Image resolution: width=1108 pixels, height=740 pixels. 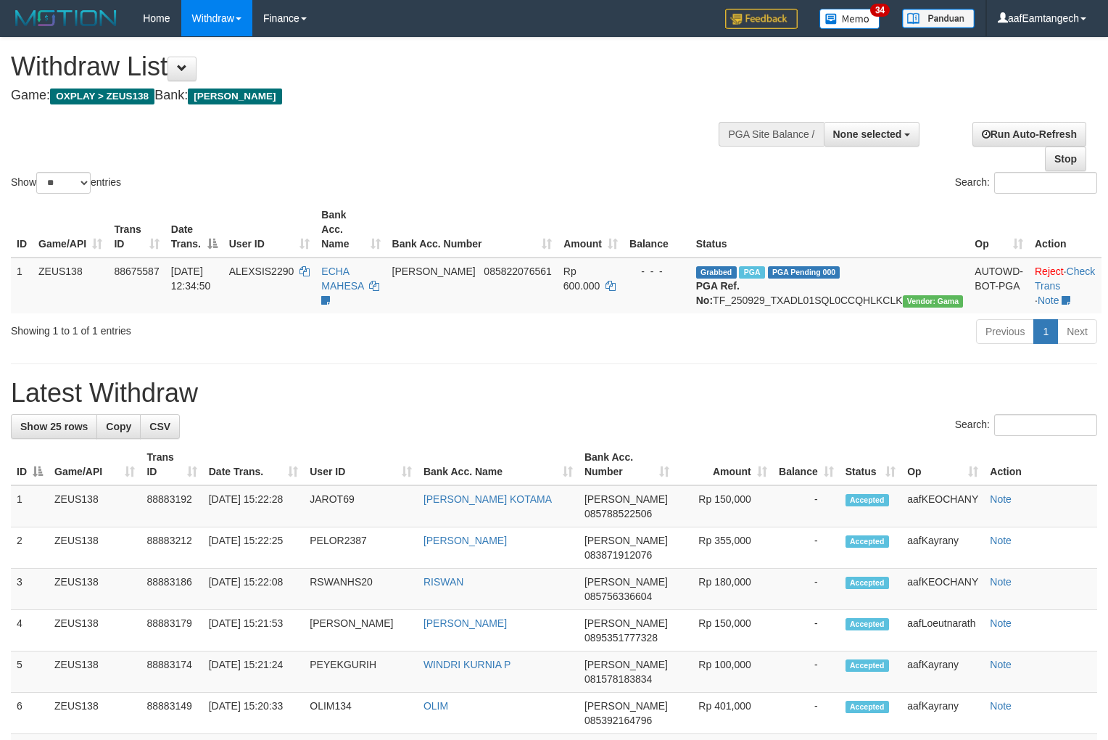 I want to click on td: aafKEOCHANY, so click(x=943, y=506).